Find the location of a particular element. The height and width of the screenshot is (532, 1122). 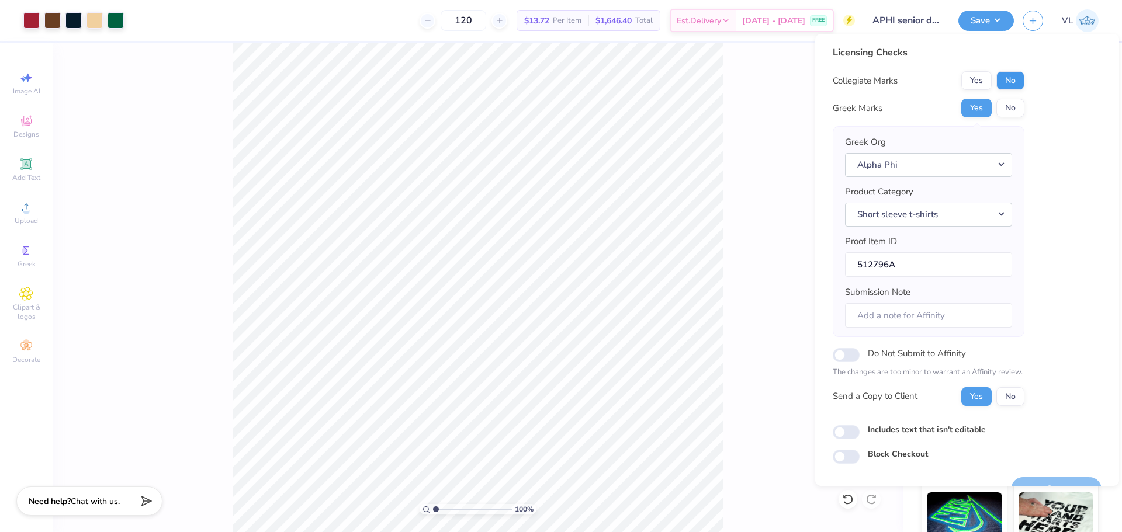

div: Licensing Checks is located at coordinates (928, 53).